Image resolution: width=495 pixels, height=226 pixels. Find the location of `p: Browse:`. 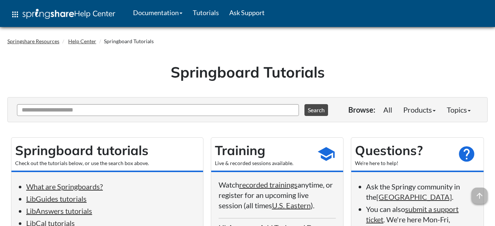

p: Browse: is located at coordinates (362, 110).